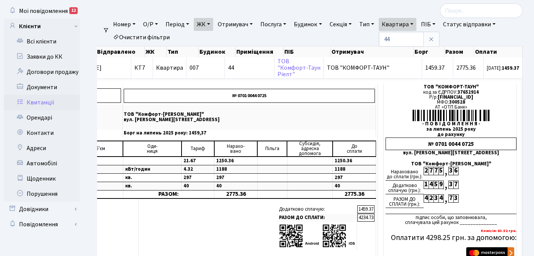  What do you see at coordinates (236, 148) in the screenshot?
I see `td: Нарахо- вано` at bounding box center [236, 148].